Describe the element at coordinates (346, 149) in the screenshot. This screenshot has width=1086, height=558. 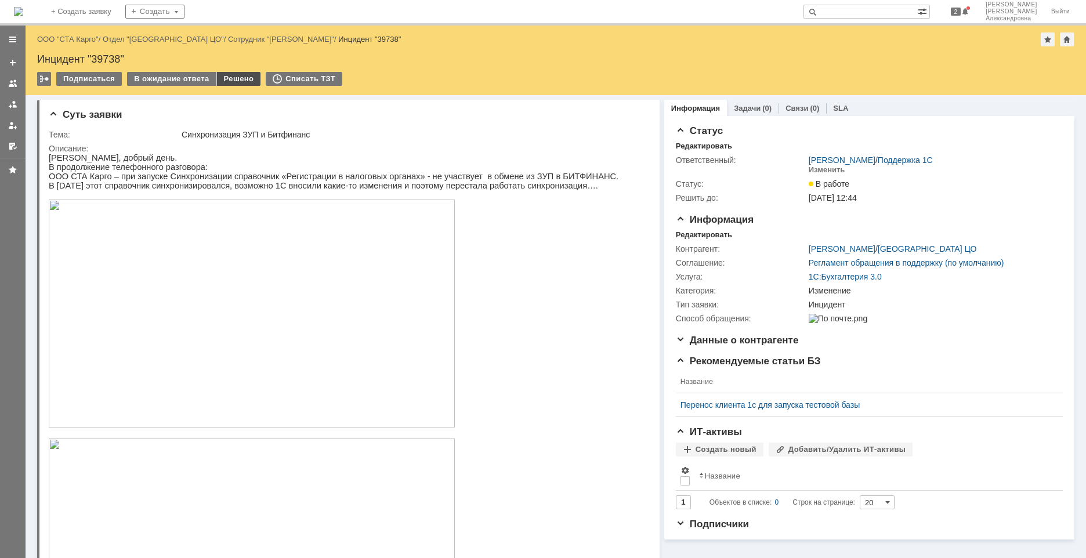
I see `div: Описание:` at that location.